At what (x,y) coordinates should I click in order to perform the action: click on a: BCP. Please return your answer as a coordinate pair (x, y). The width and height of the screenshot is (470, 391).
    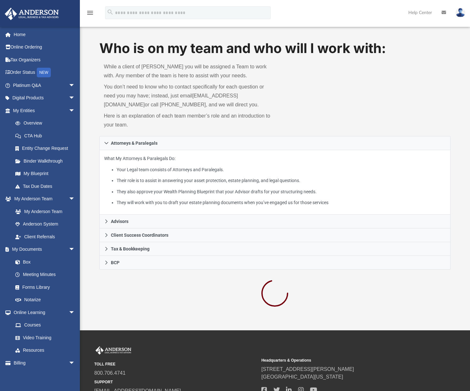
    Looking at the image, I should click on (275, 263).